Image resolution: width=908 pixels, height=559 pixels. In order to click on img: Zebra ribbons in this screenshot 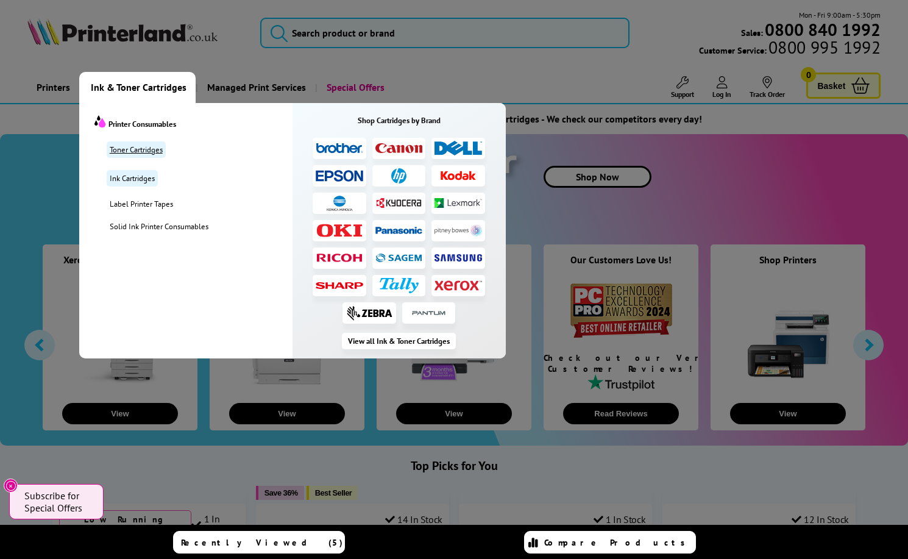, I will do `click(369, 313)`.